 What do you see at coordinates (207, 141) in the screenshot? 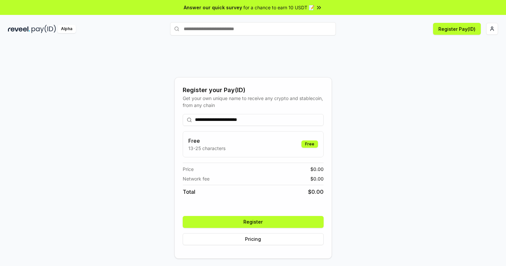
I see `h3: Free` at bounding box center [207, 141].